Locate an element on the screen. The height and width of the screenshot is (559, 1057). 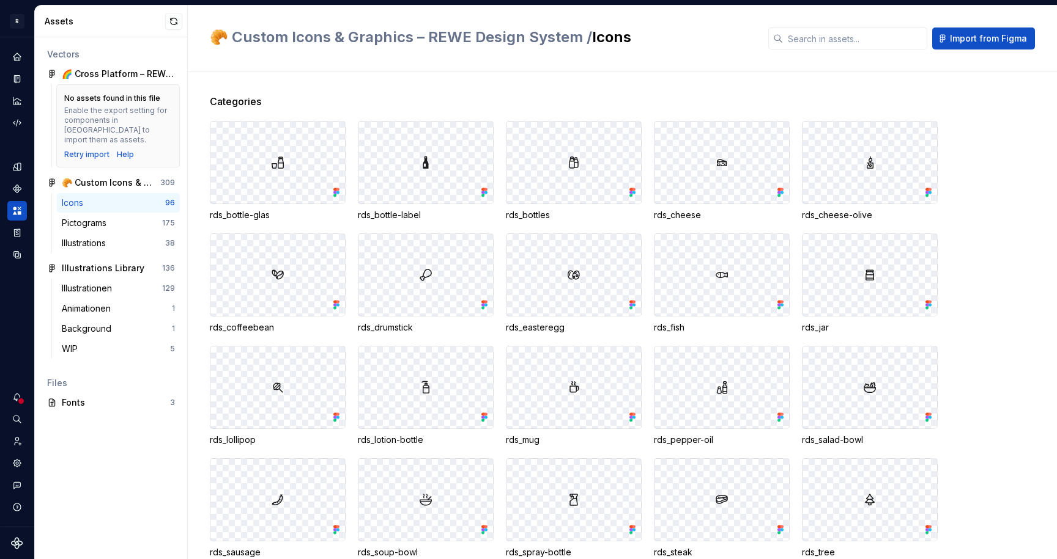
div: WIP is located at coordinates (72, 349).